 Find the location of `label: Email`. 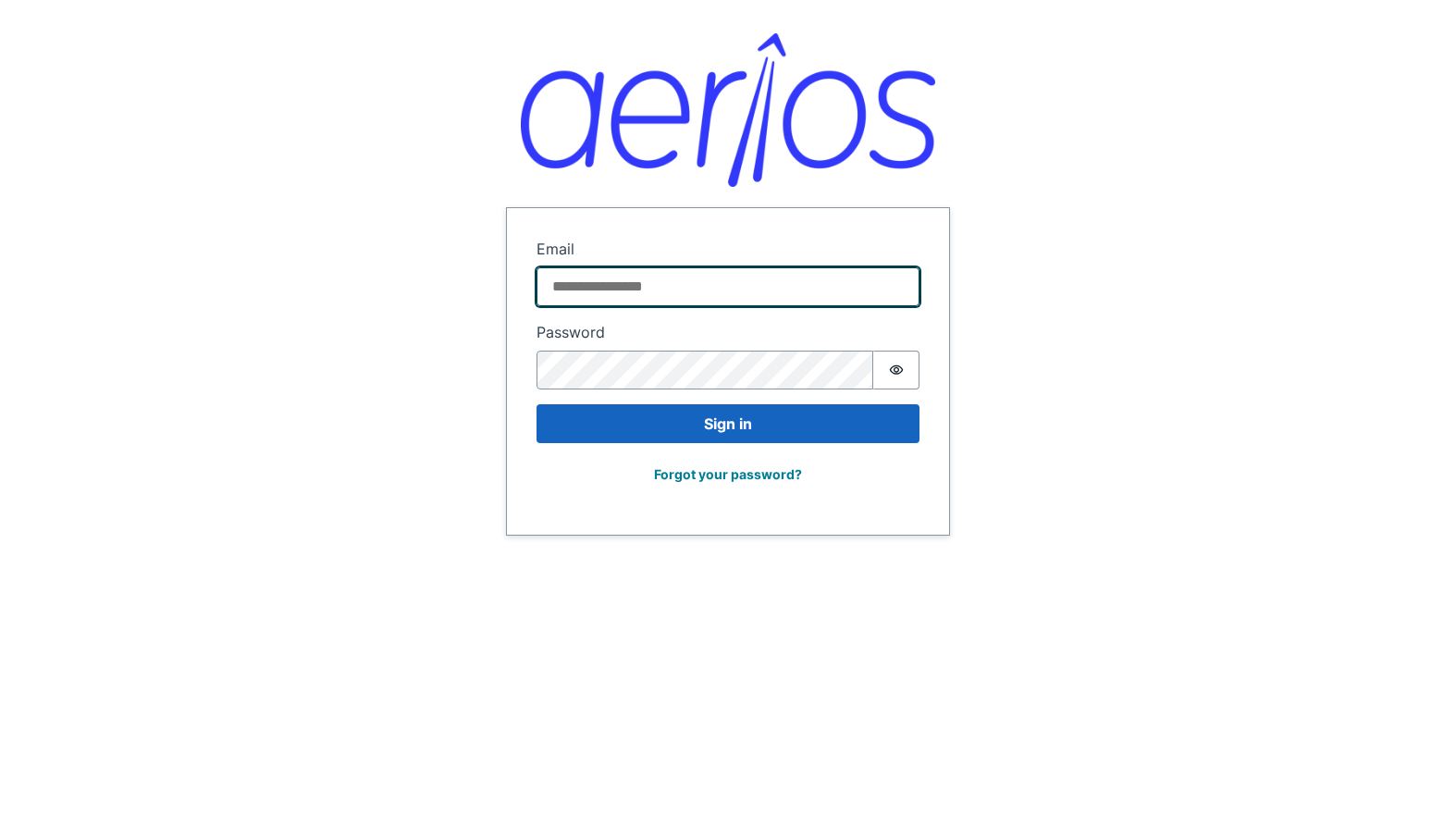

label: Email is located at coordinates (728, 248).